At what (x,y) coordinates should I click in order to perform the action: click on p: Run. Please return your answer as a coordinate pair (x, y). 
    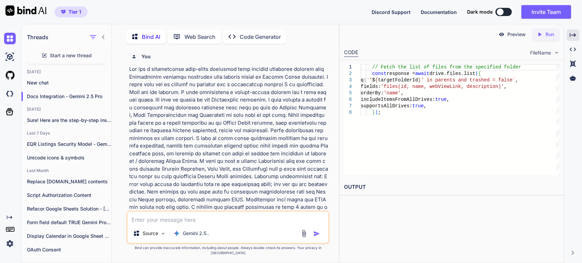
    Looking at the image, I should click on (550, 34).